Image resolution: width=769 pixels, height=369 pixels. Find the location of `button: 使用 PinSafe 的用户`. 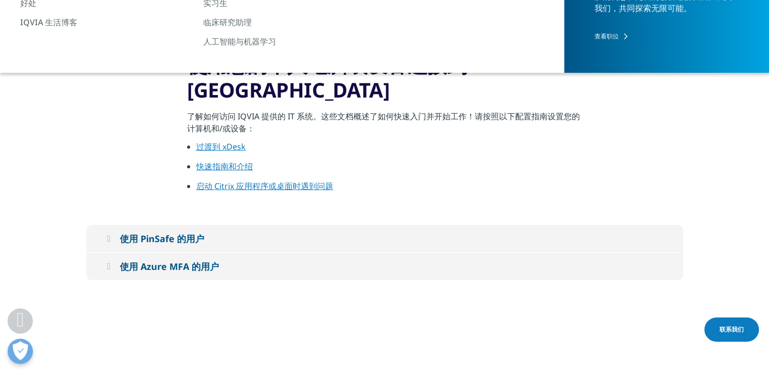

button: 使用 PinSafe 的用户 is located at coordinates (385, 239).